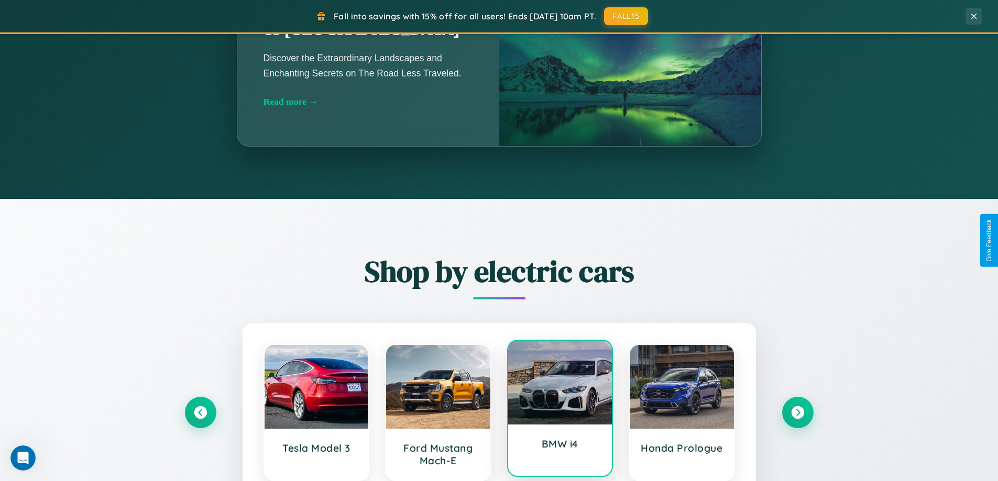 This screenshot has width=998, height=481. I want to click on h3: Tesla Model 3, so click(316, 448).